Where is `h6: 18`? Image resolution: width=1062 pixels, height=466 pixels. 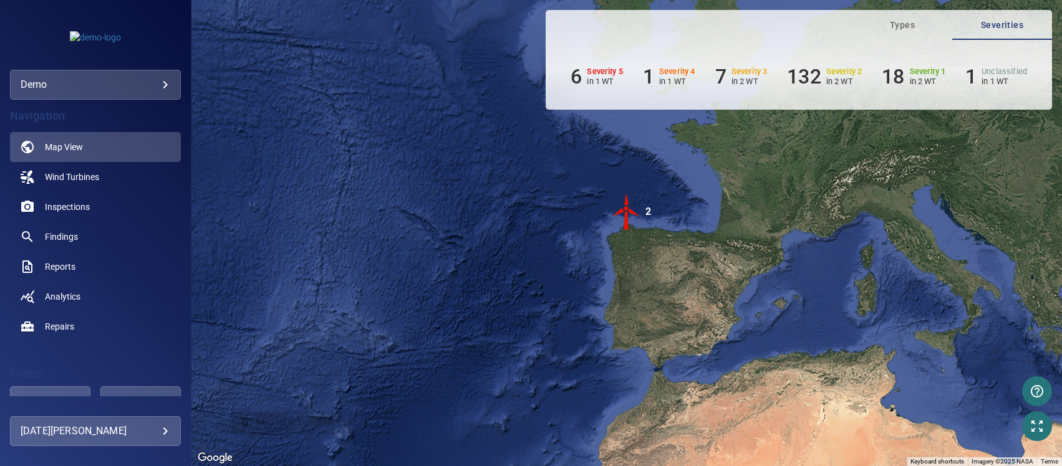 h6: 18 is located at coordinates (893, 77).